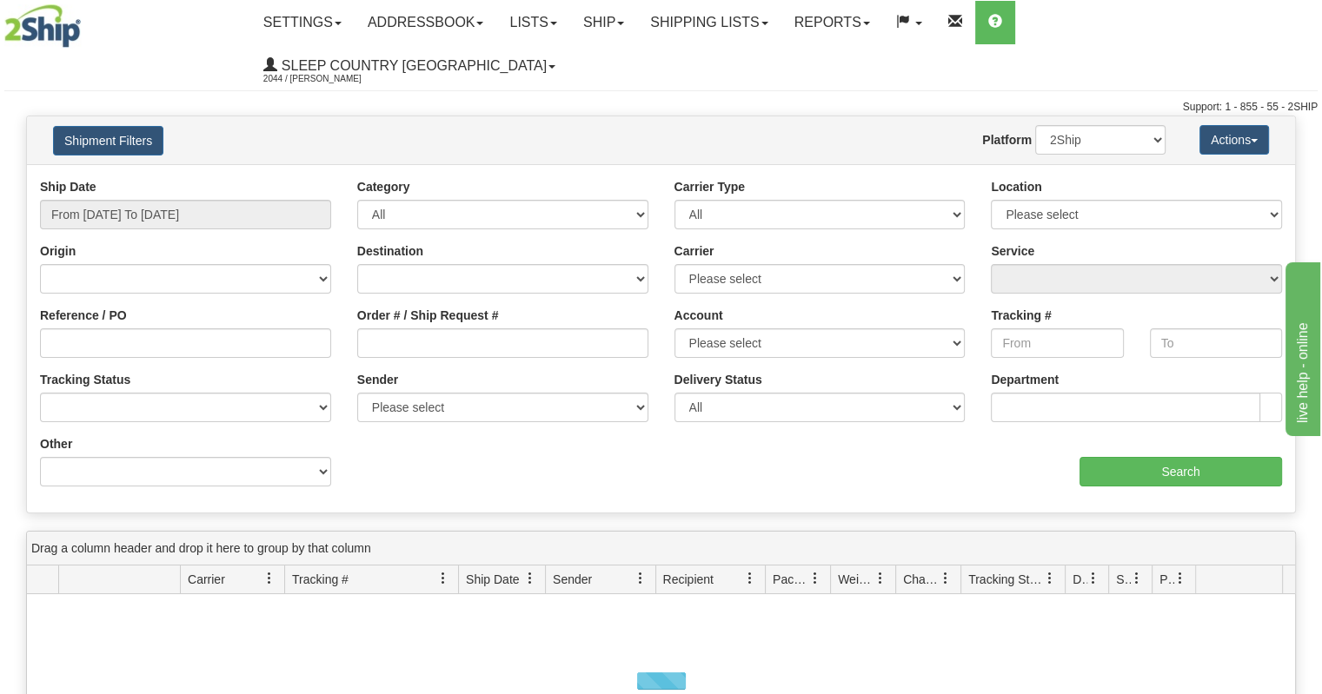  What do you see at coordinates (921, 580) in the screenshot?
I see `span: Charge` at bounding box center [921, 580].